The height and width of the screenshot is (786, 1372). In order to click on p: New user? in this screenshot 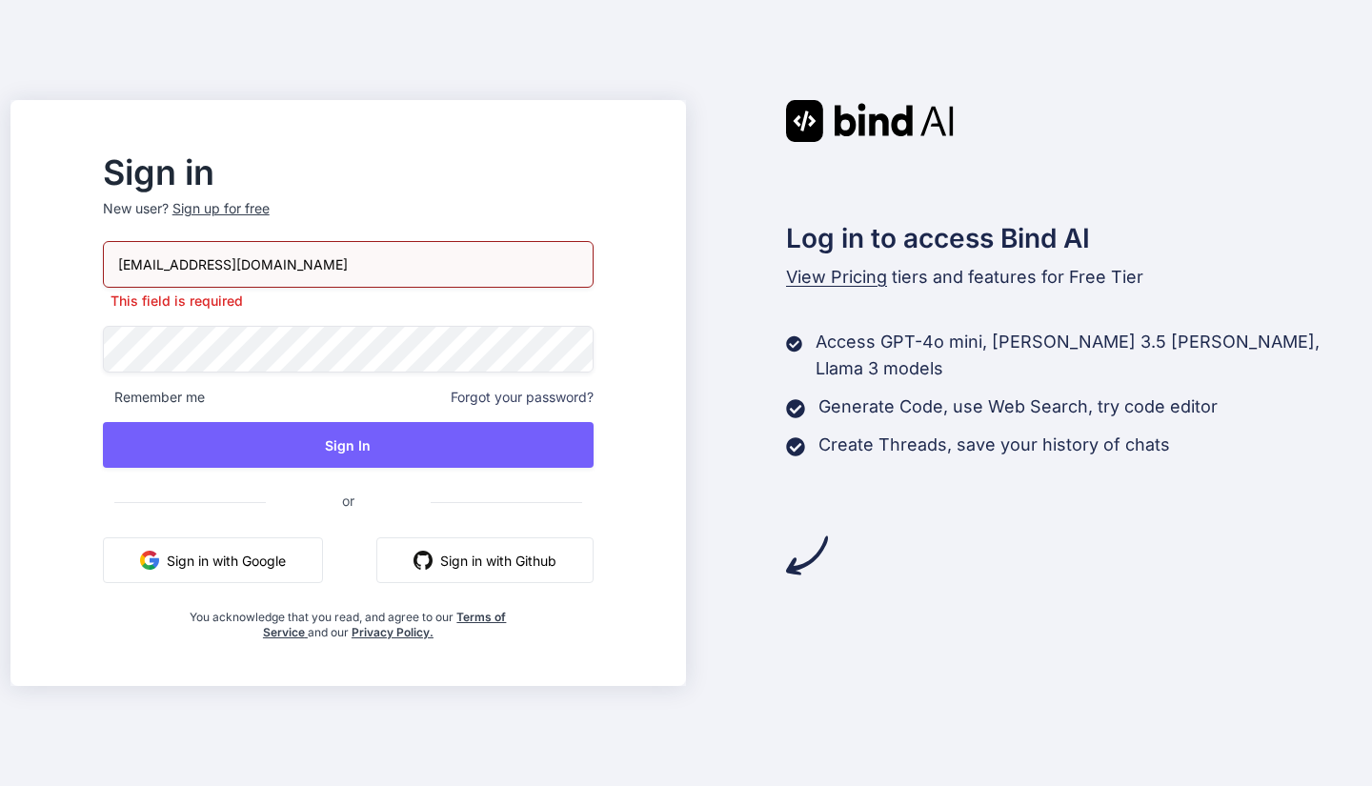, I will do `click(348, 220)`.